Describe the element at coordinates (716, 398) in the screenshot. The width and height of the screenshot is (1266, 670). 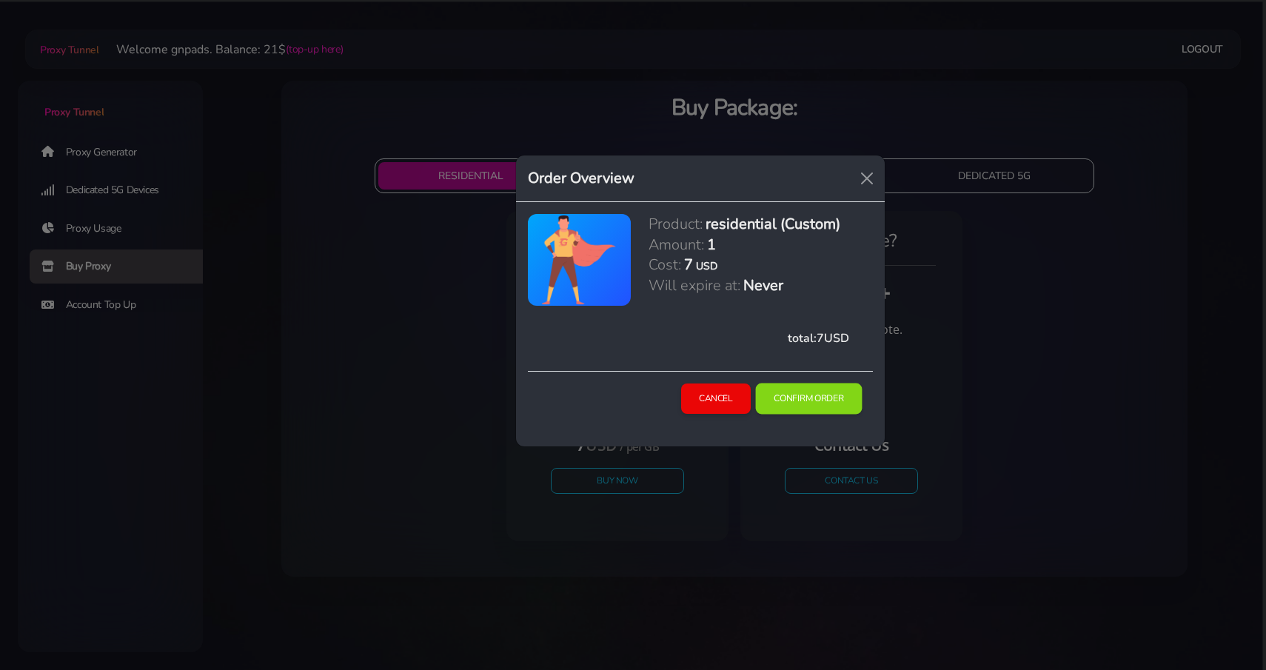
I see `button: Cancel` at that location.